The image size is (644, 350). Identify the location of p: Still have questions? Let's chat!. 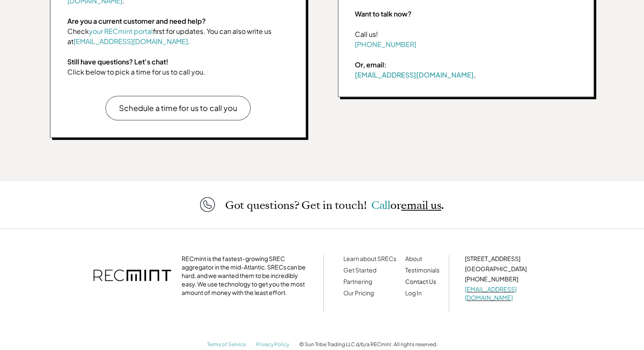
(178, 62).